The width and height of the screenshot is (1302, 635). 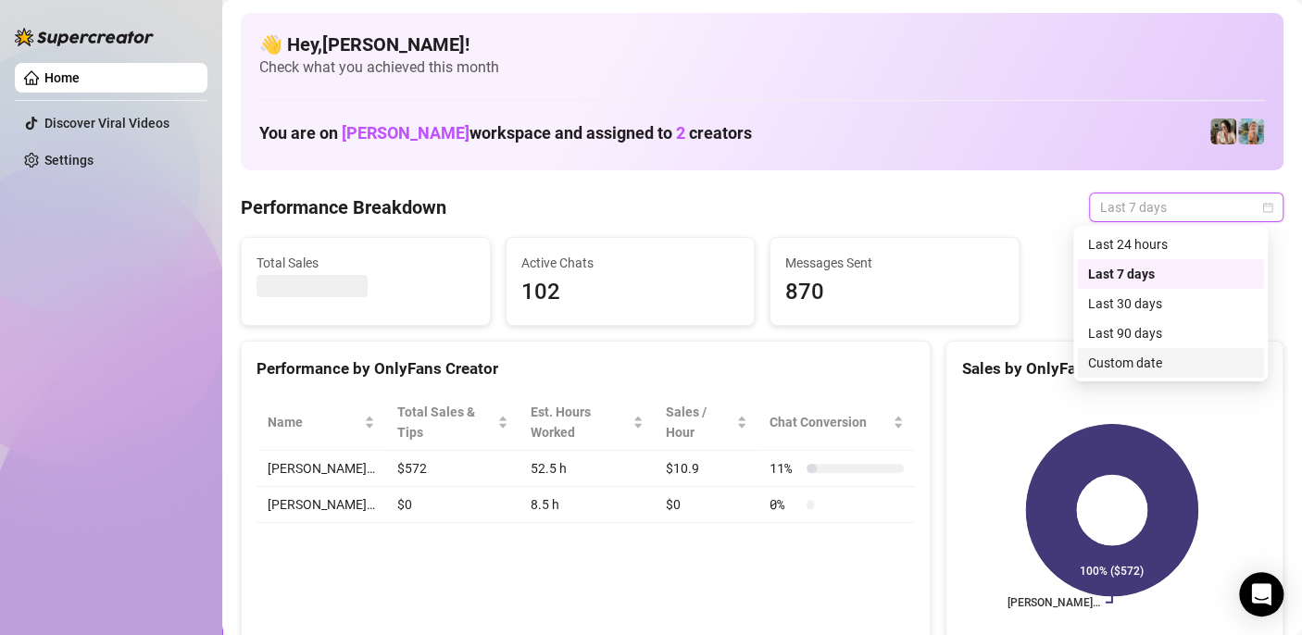 I want to click on th: Name, so click(x=321, y=422).